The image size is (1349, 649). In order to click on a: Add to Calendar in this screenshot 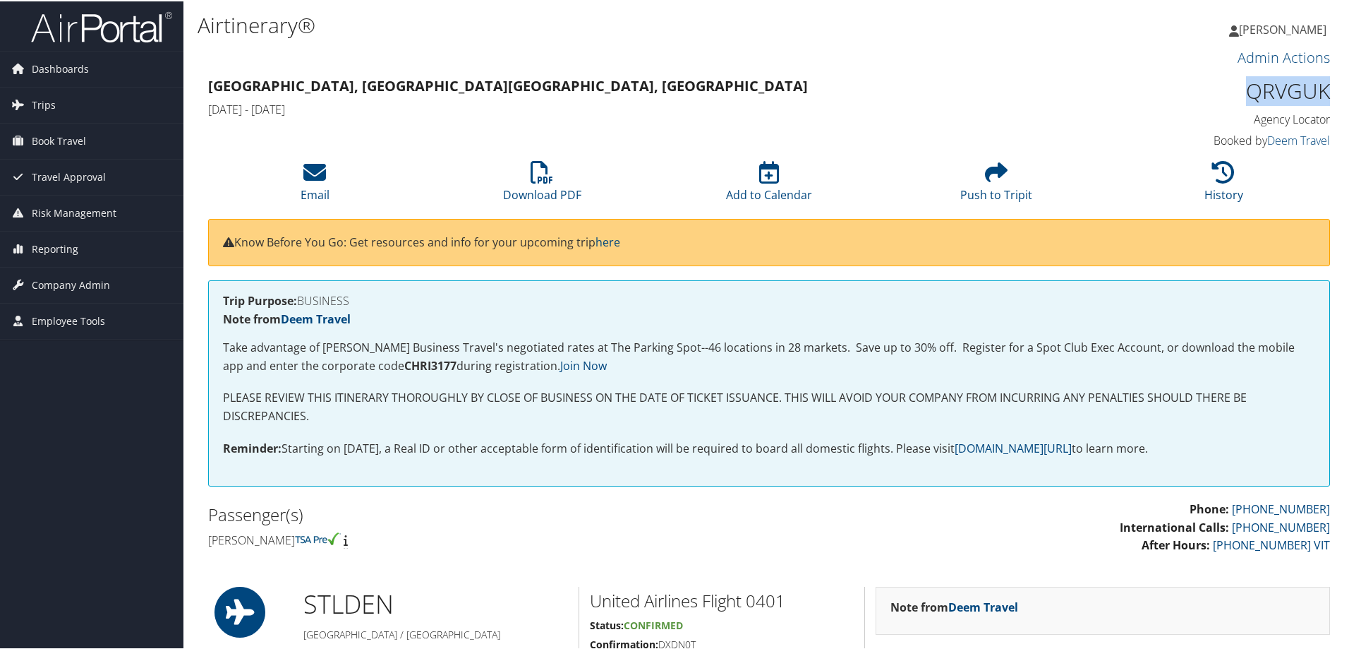, I will do `click(769, 184)`.